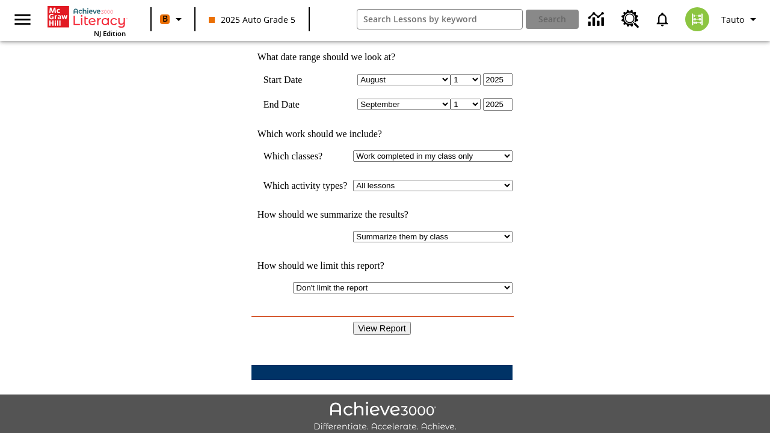 The height and width of the screenshot is (433, 770). I want to click on input: View Report, so click(382, 329).